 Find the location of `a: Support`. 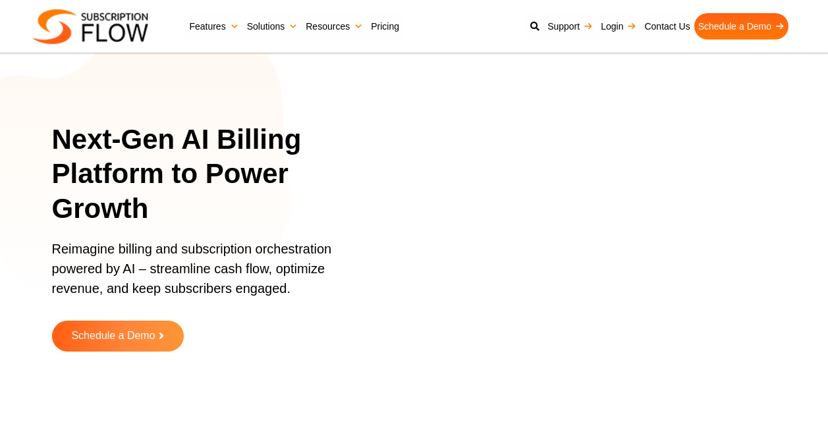

a: Support is located at coordinates (570, 26).